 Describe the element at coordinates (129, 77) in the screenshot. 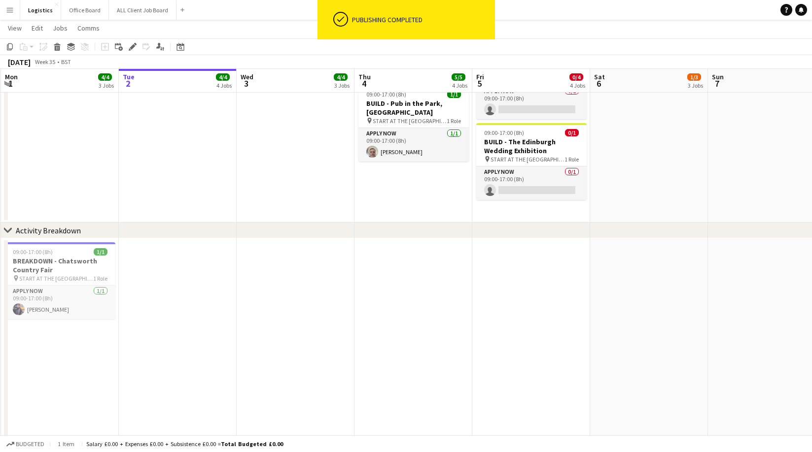

I see `span: Tue` at that location.